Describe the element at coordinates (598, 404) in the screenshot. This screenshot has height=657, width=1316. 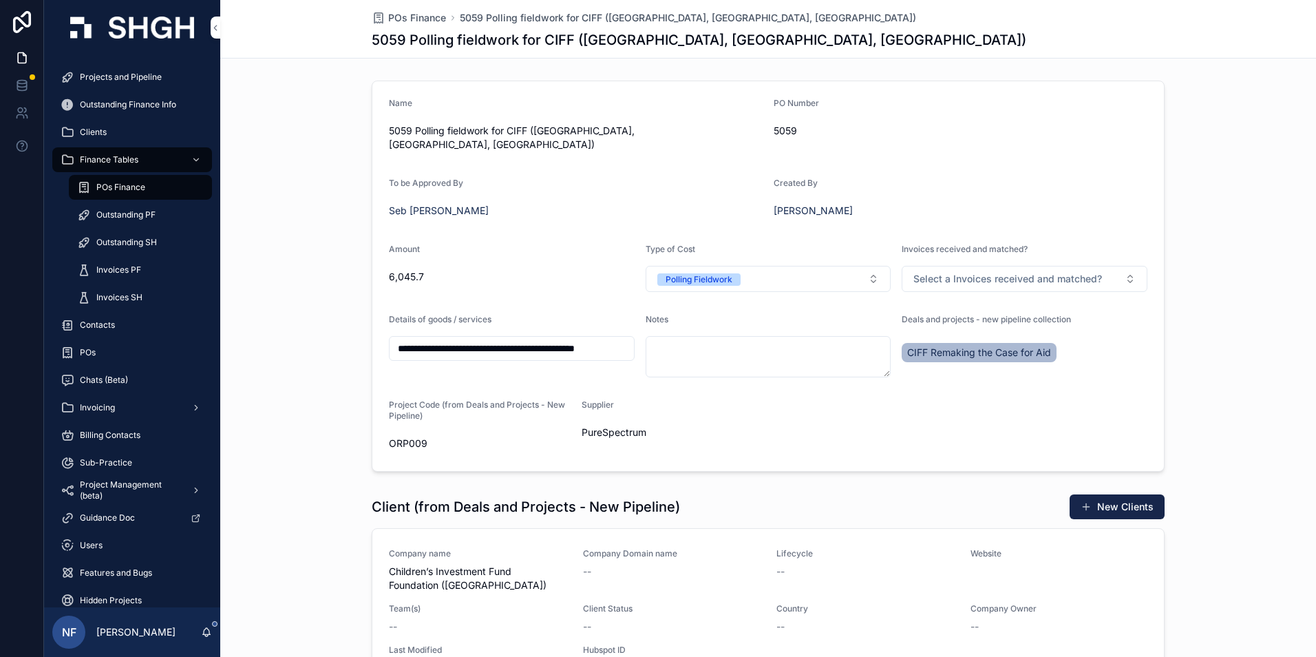
I see `span: Supplier` at that location.